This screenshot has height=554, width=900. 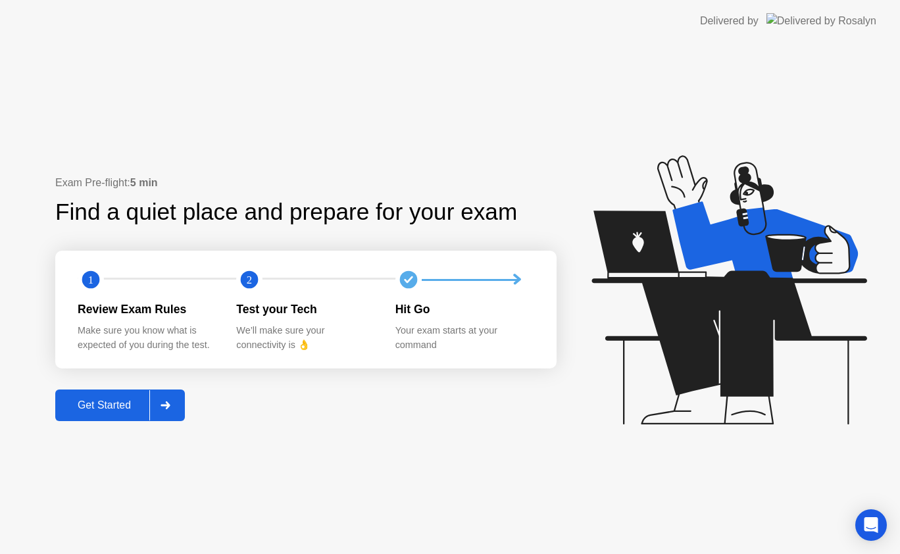 What do you see at coordinates (120, 405) in the screenshot?
I see `button: Get Started` at bounding box center [120, 405].